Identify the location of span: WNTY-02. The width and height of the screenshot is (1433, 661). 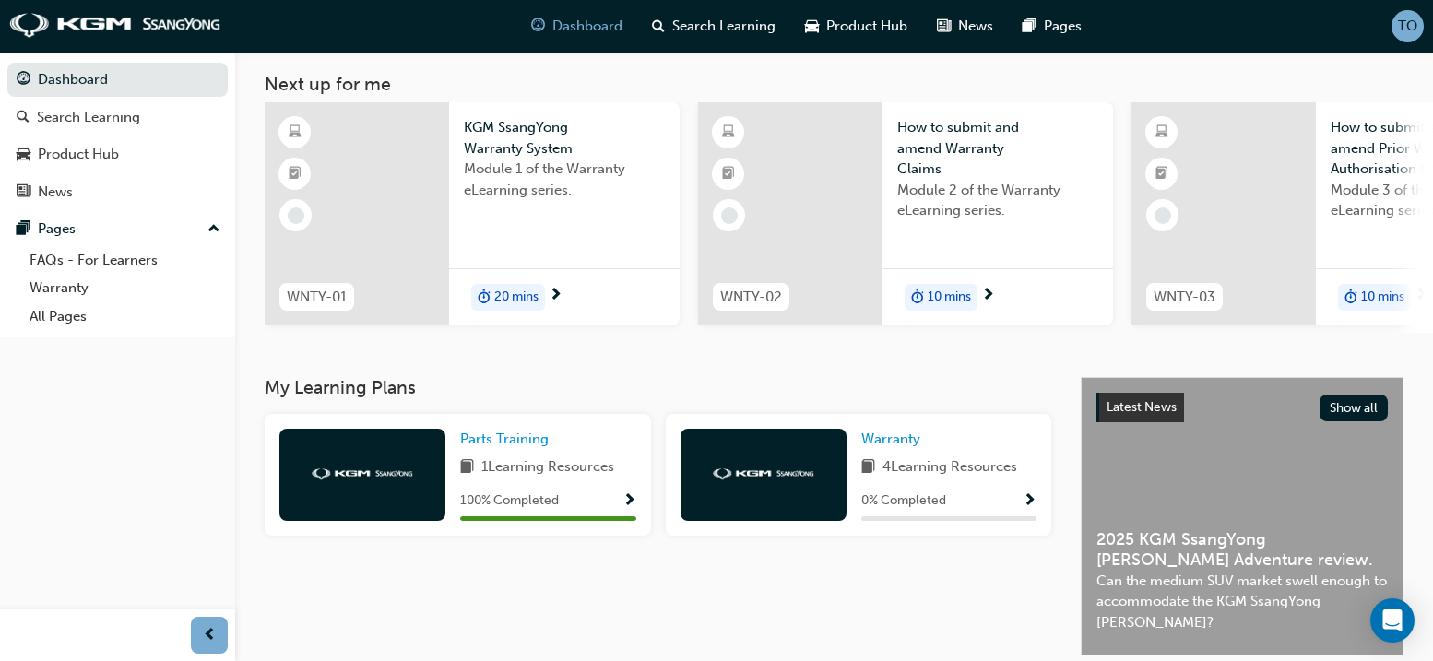
(751, 297).